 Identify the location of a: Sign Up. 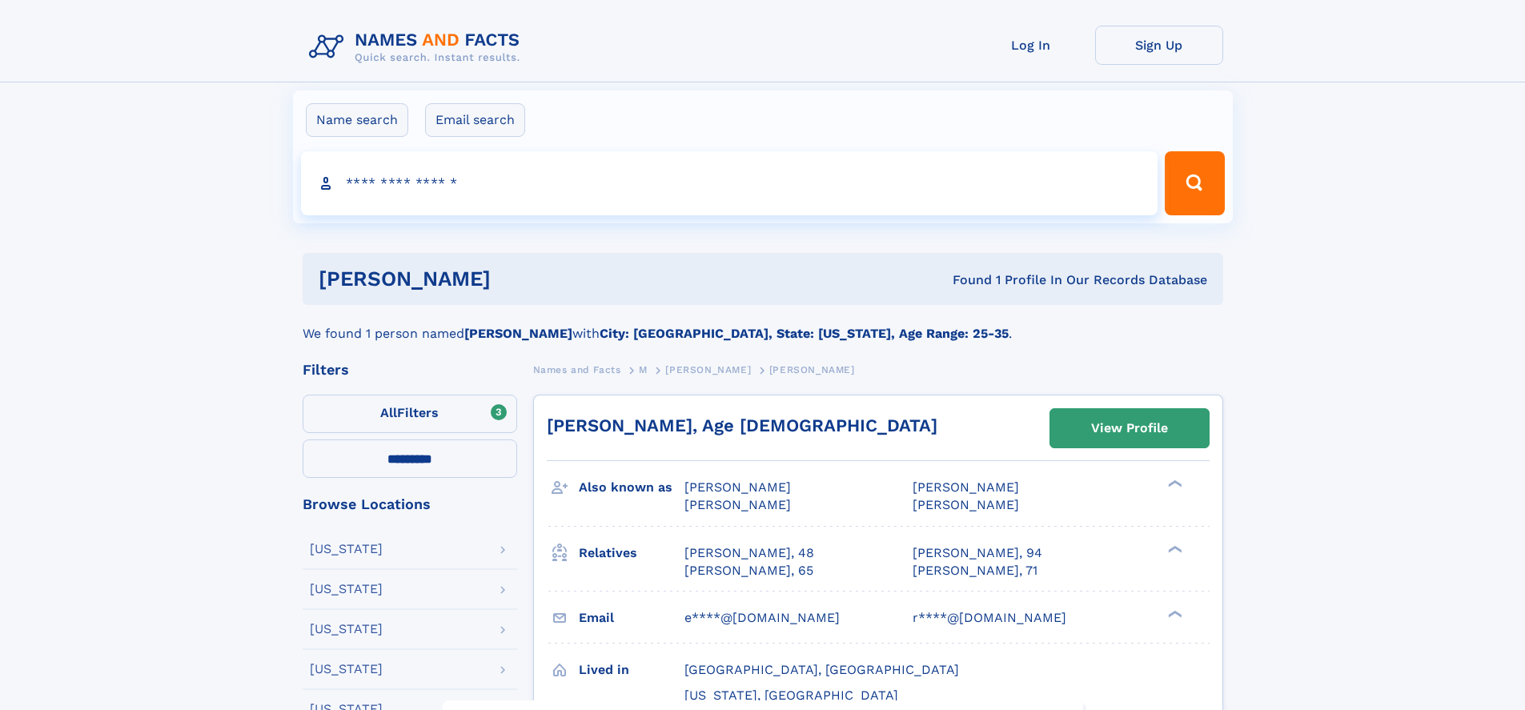
(1159, 45).